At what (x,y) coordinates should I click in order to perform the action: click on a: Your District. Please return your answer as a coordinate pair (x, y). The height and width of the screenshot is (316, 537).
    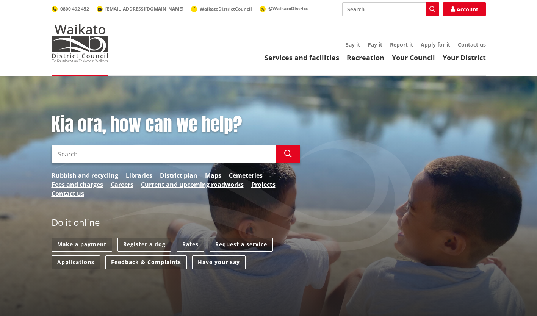
    Looking at the image, I should click on (464, 58).